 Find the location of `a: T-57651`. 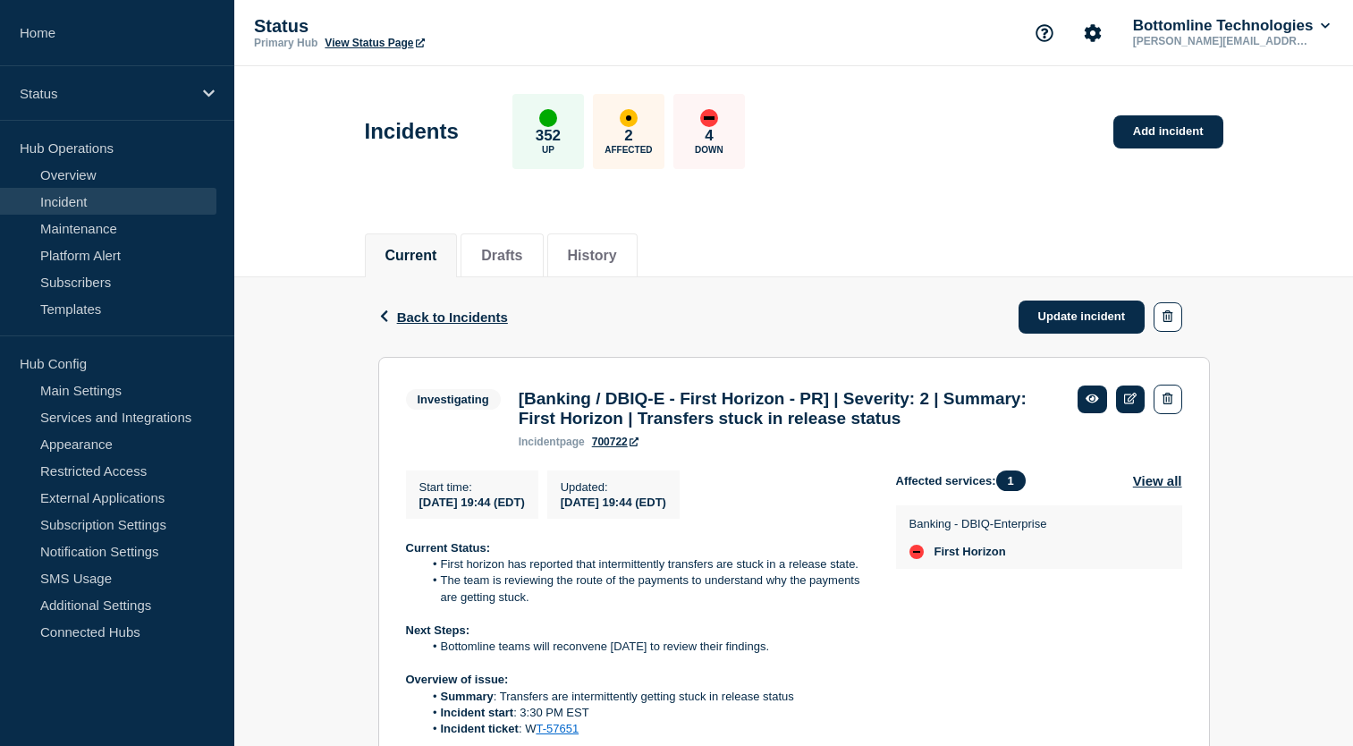

a: T-57651 is located at coordinates (557, 728).